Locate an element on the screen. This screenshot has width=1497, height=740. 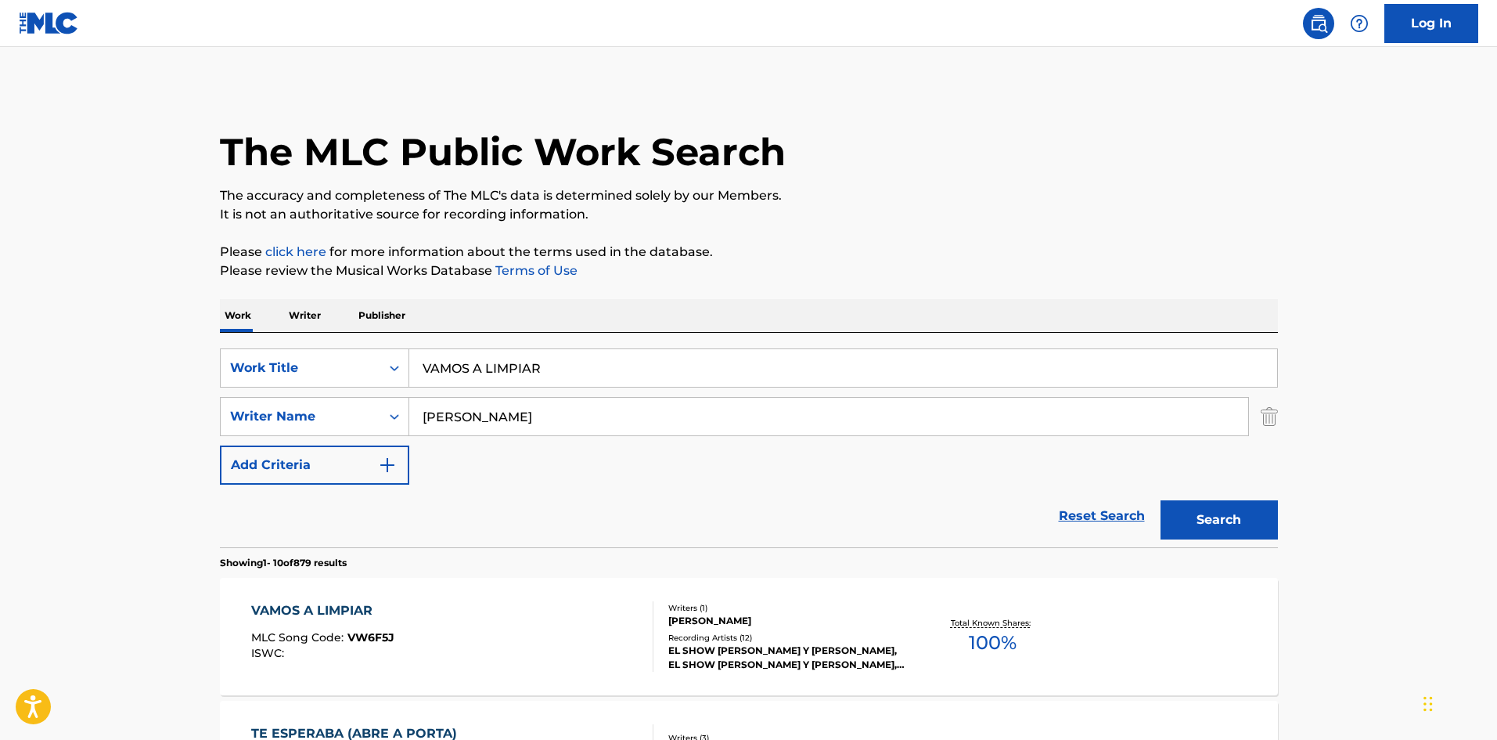
p: Work is located at coordinates (238, 315).